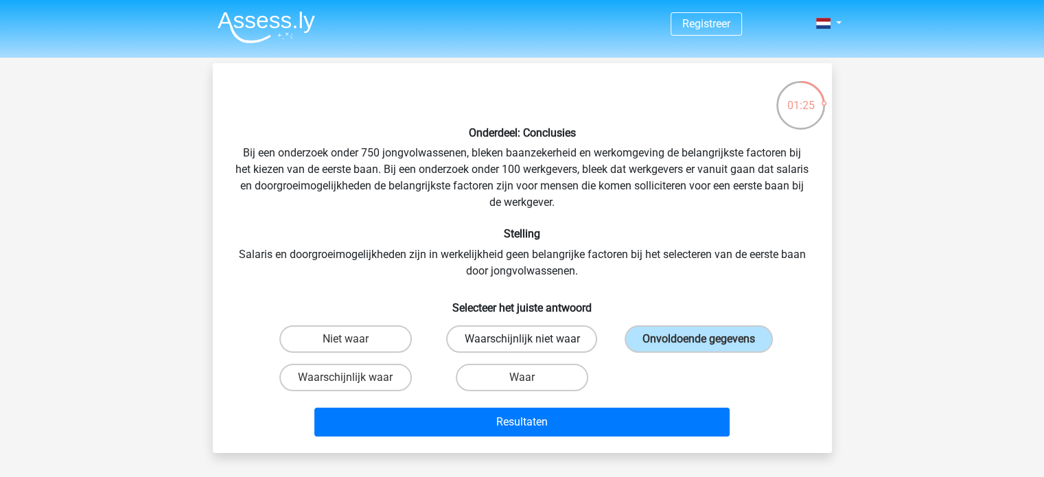 The image size is (1044, 477). I want to click on a: Registreer, so click(706, 23).